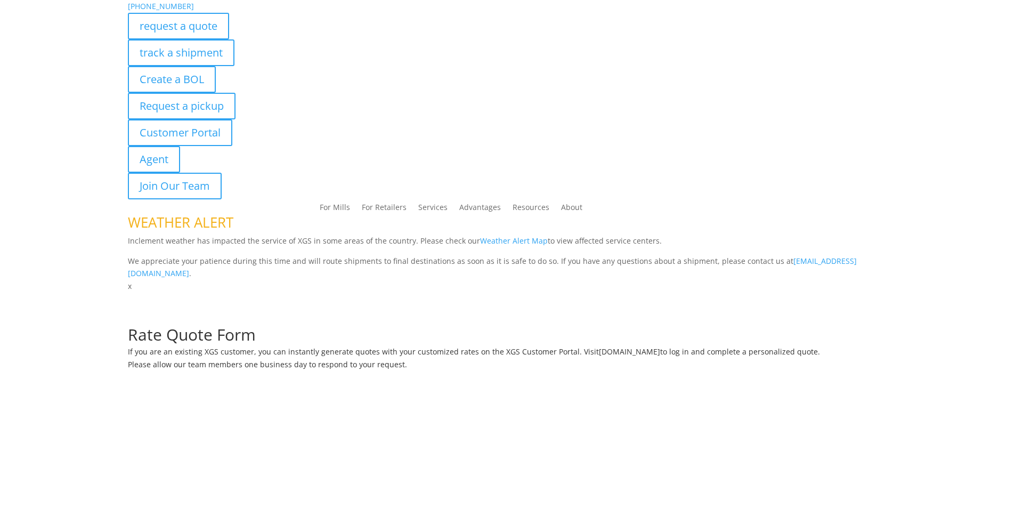  What do you see at coordinates (511, 367) in the screenshot?
I see `h6: Please allow our team members one business day to respond to your request.` at bounding box center [511, 367].